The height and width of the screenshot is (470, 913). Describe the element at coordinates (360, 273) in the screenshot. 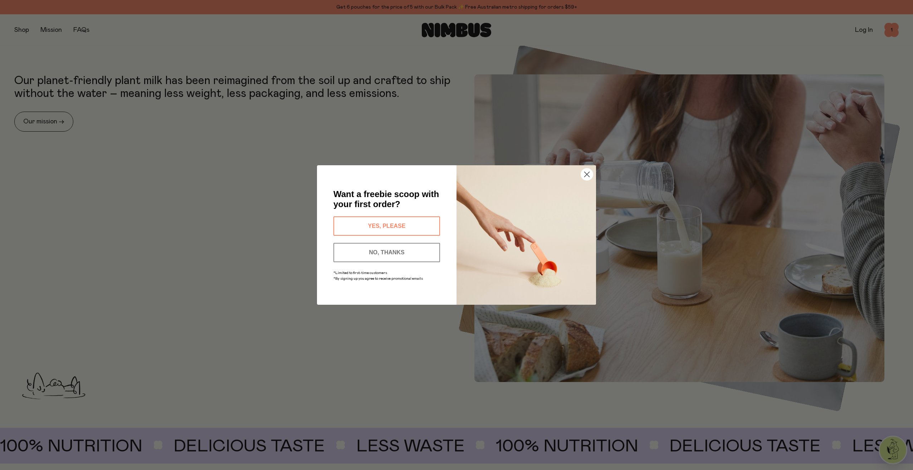

I see `span: *Limited to first-time customers` at that location.